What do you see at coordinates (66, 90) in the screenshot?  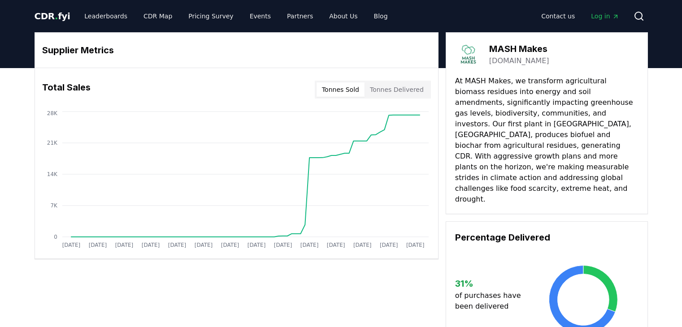 I see `h3: Total Sales` at bounding box center [66, 90].